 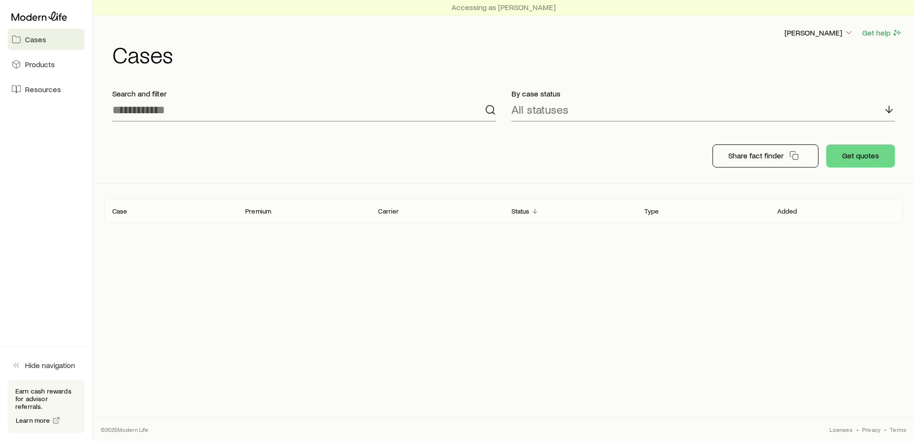 What do you see at coordinates (841, 429) in the screenshot?
I see `a: Licenses` at bounding box center [841, 429].